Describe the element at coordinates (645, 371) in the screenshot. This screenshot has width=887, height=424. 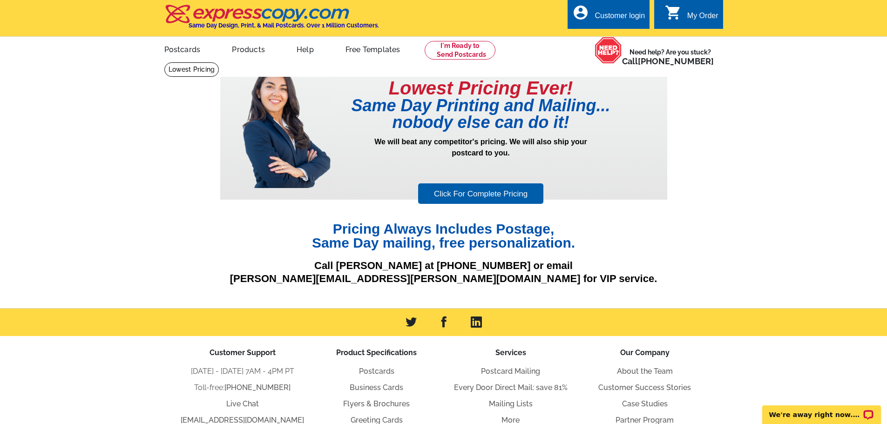
I see `a: About the Team` at that location.